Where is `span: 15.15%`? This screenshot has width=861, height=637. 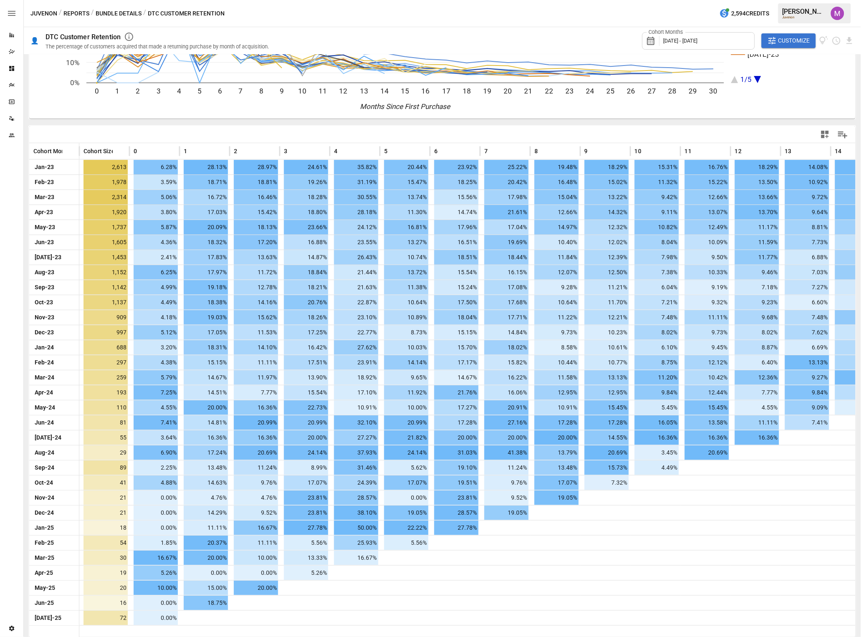 span: 15.15% is located at coordinates (456, 332).